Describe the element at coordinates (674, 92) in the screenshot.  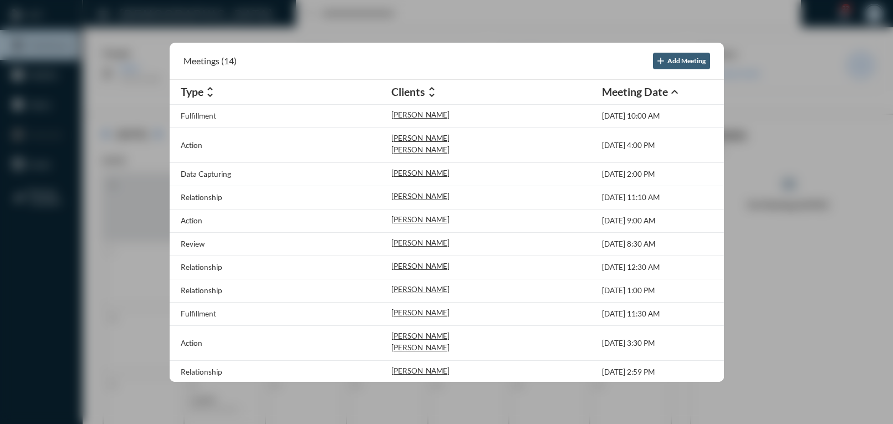
I see `mat-icon: expand_less` at that location.